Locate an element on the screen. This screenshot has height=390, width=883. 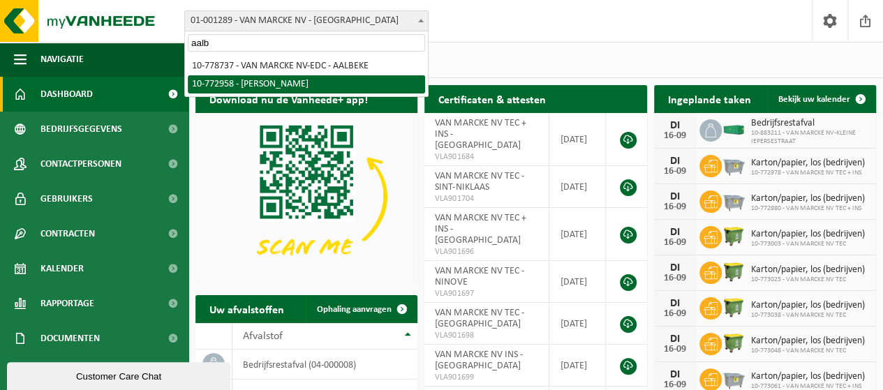
img: Download de VHEPlus App is located at coordinates (306, 196).